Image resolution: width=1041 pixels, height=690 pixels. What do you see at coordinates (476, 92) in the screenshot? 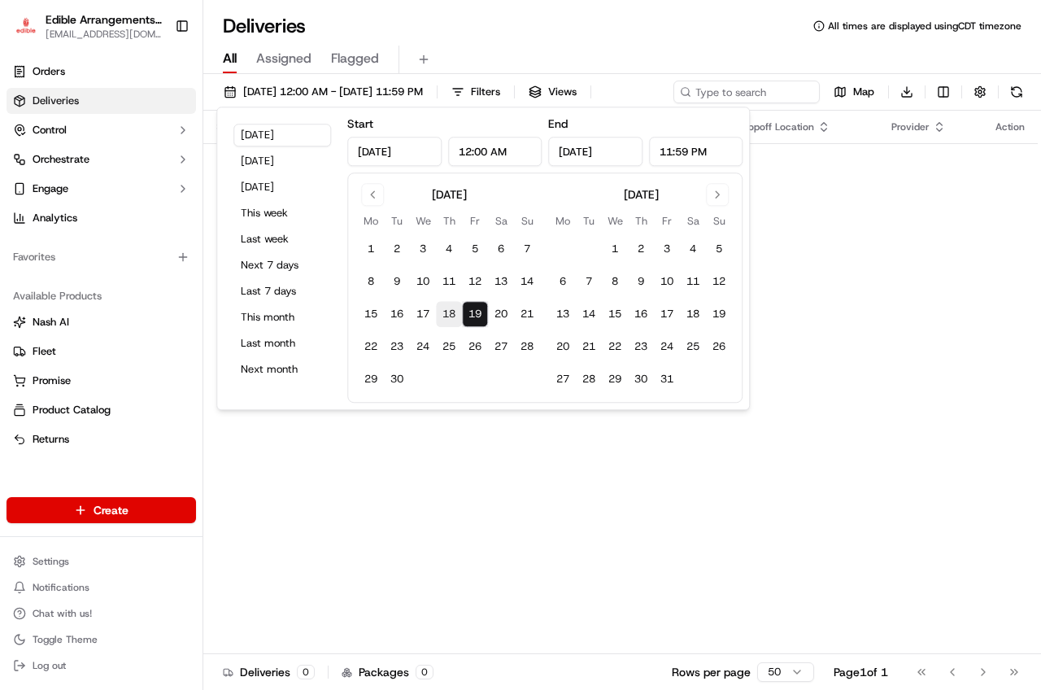
I see `button: Filters` at bounding box center [476, 92].